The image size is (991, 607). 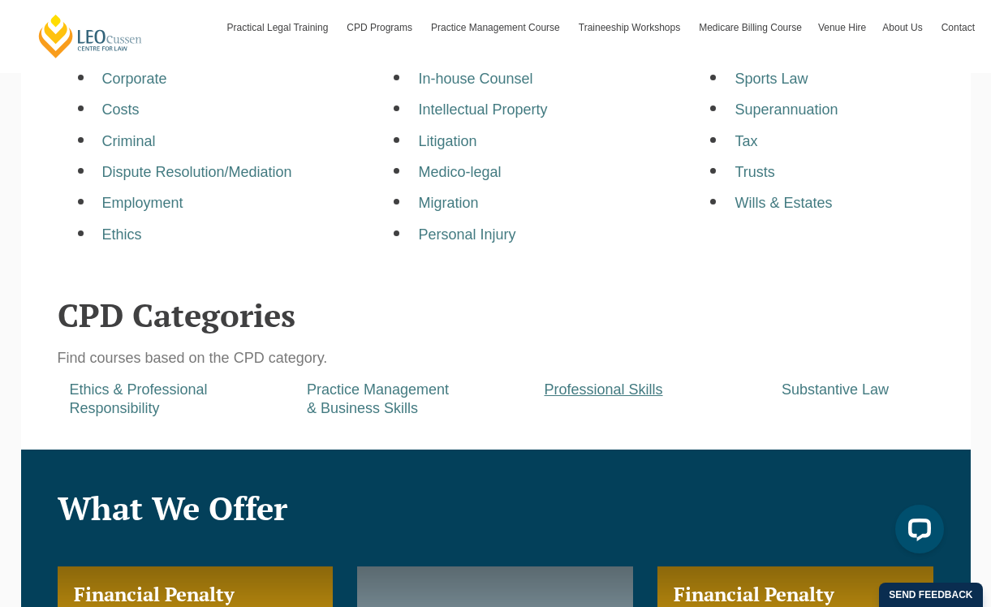 I want to click on a: Personal Injury, so click(x=467, y=235).